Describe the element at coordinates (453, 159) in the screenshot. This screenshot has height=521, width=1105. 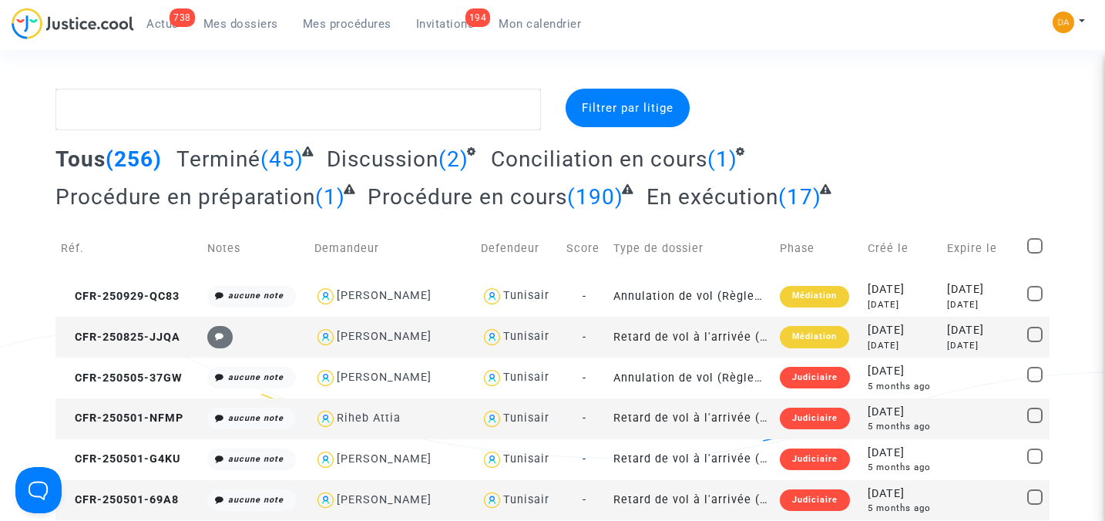
I see `span: (2)` at that location.